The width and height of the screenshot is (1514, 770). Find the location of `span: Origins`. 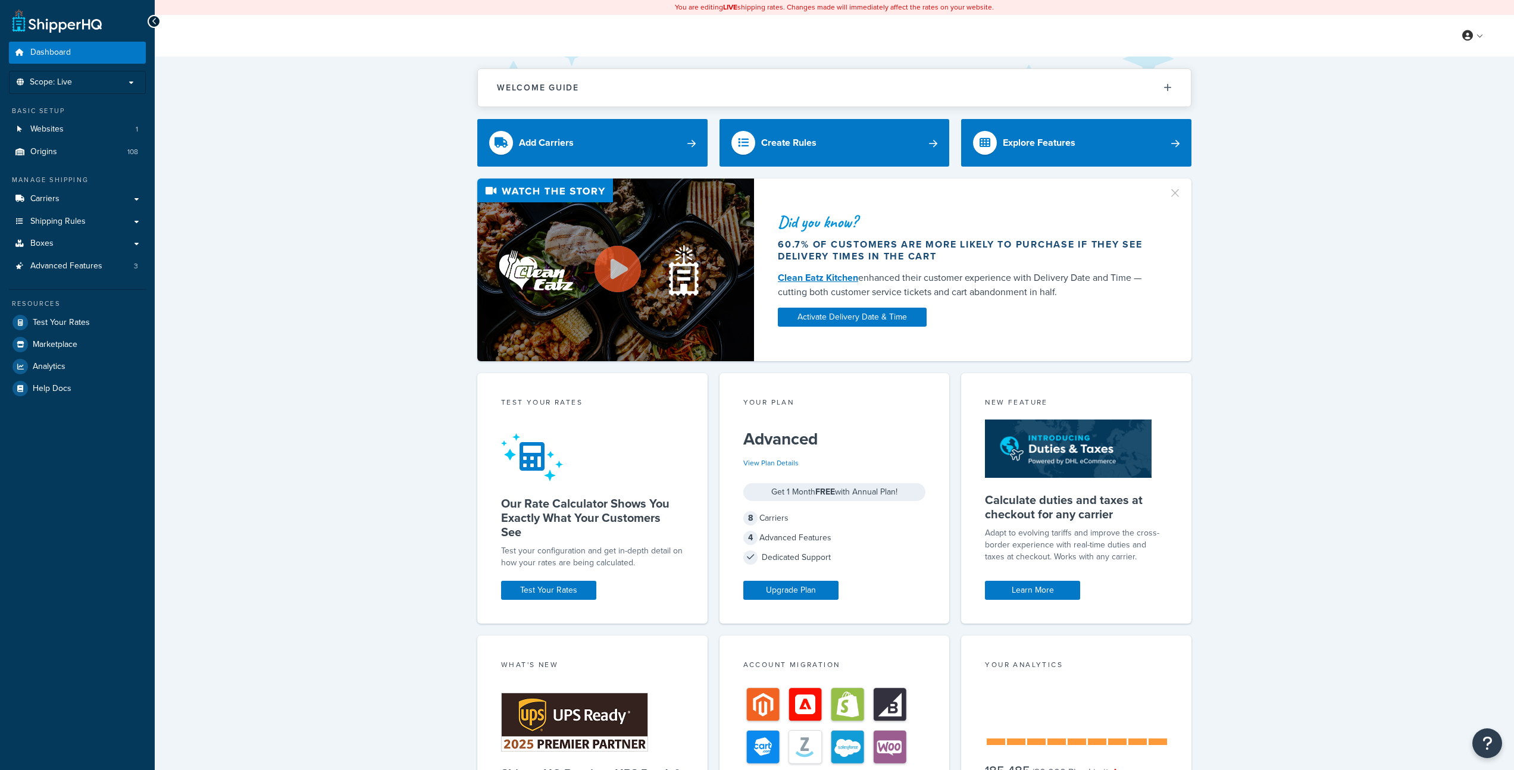

span: Origins is located at coordinates (43, 152).